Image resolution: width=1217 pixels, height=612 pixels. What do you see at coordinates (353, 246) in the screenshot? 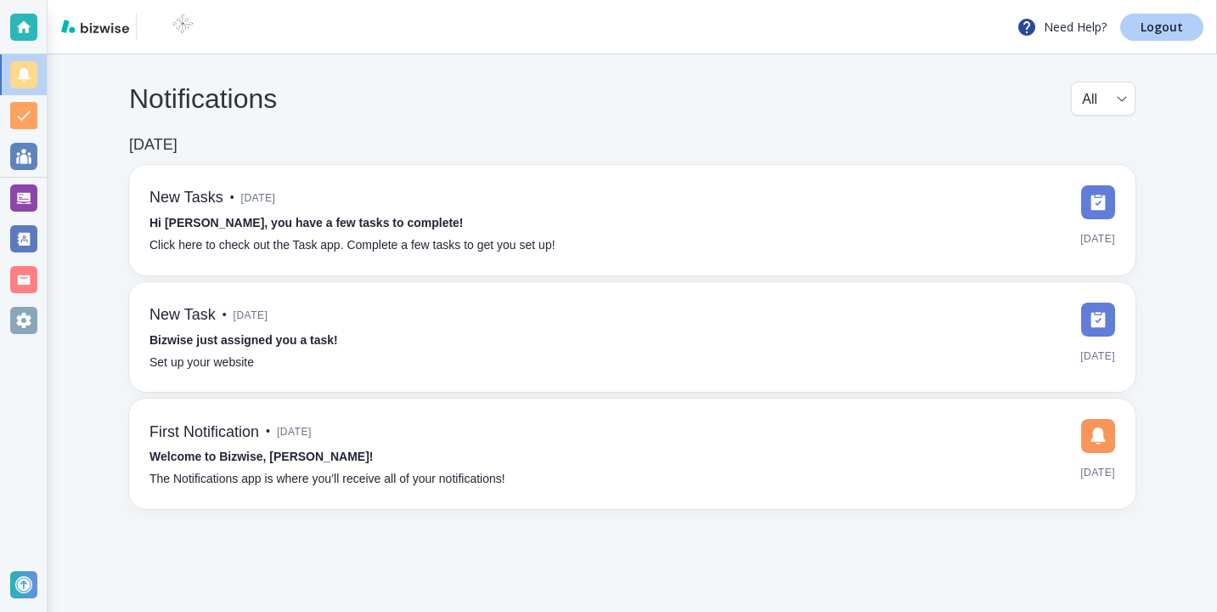
I see `p: Click here to check out the Task app. Complete a few tasks to get you set up!` at bounding box center [353, 246].